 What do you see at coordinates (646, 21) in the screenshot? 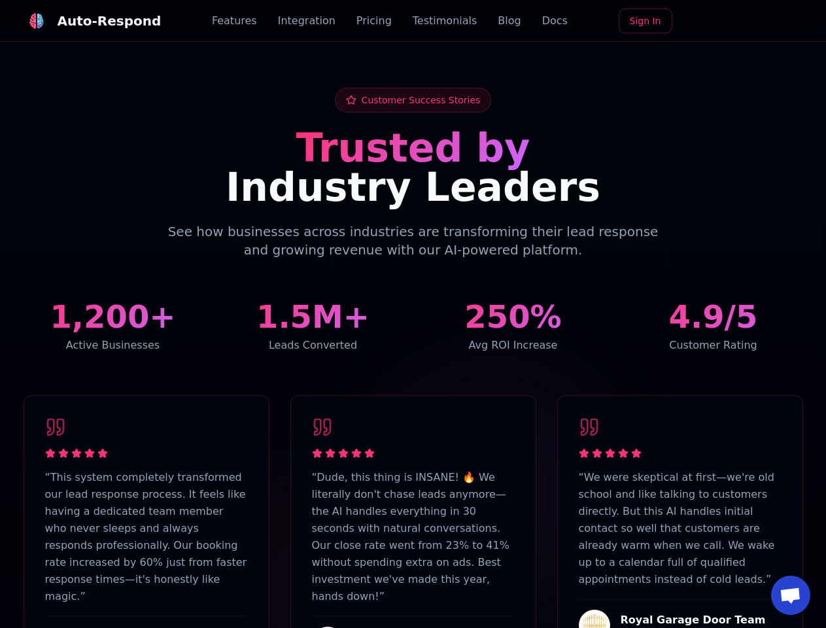
I see `a: Sign In` at bounding box center [646, 21].